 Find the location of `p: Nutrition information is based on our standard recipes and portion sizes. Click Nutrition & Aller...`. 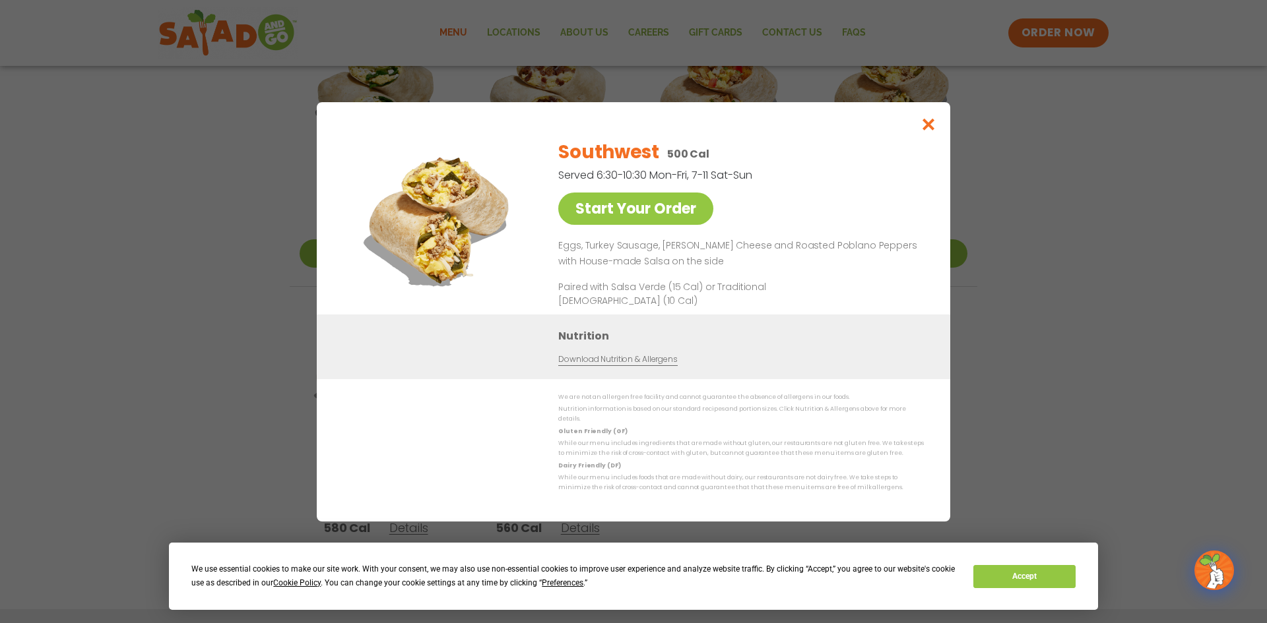

p: Nutrition information is based on our standard recipes and portion sizes. Click Nutrition & Aller... is located at coordinates (741, 414).